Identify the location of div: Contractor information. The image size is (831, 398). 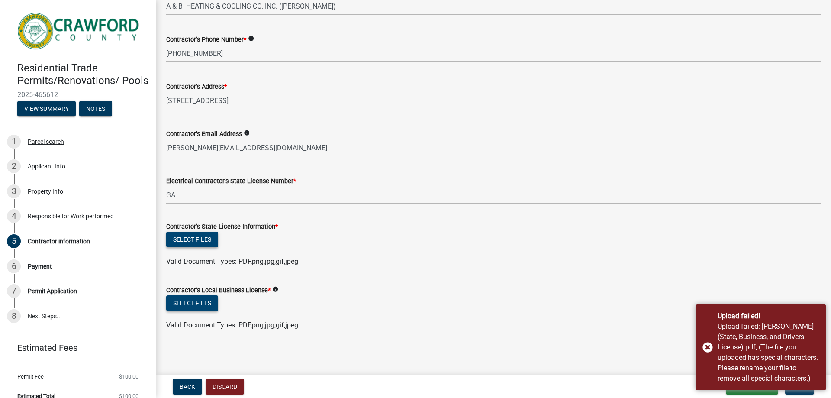
(59, 241).